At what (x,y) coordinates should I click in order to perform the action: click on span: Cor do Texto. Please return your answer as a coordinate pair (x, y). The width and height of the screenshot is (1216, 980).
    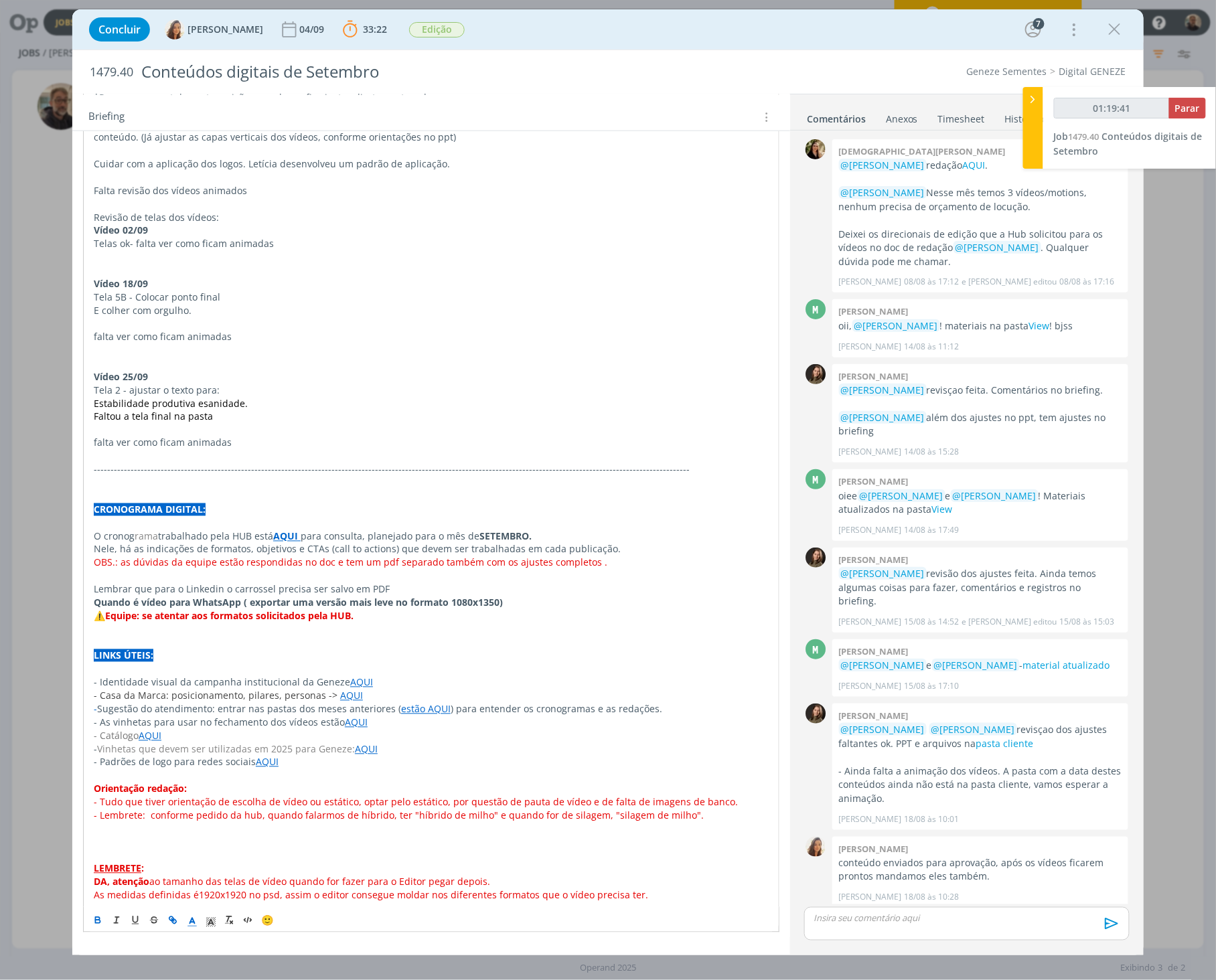
    Looking at the image, I should click on (192, 920).